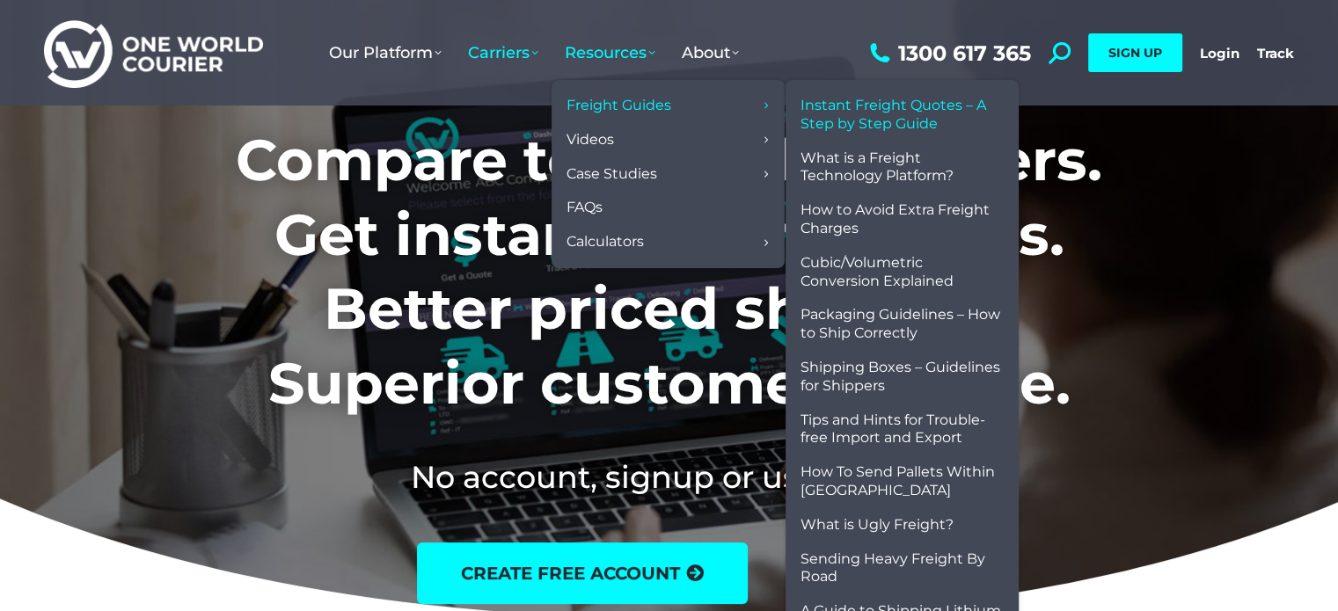 The width and height of the screenshot is (1338, 611). I want to click on span: How to Avoid Extra Freight Charges, so click(901, 220).